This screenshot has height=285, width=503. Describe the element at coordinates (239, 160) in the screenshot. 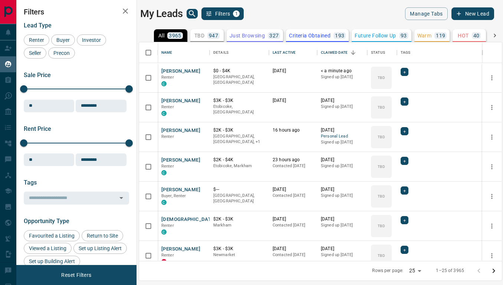

I see `p: $2K - $4K` at that location.